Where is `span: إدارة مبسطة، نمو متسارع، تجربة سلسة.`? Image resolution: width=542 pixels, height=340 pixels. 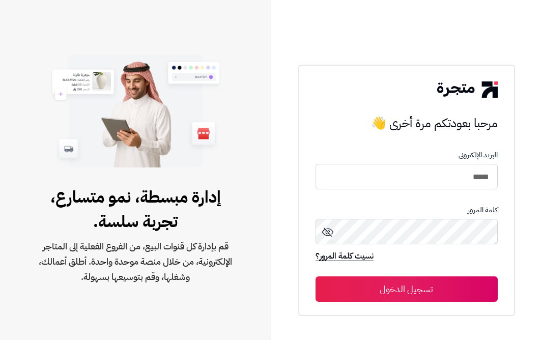
span: إدارة مبسطة، نمو متسارع، تجربة سلسة. is located at coordinates (135, 209).